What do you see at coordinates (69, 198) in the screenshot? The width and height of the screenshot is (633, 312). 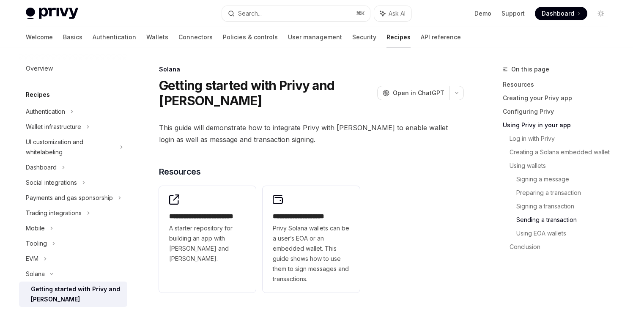 I see `div: Payments and gas sponsorship` at bounding box center [69, 198].